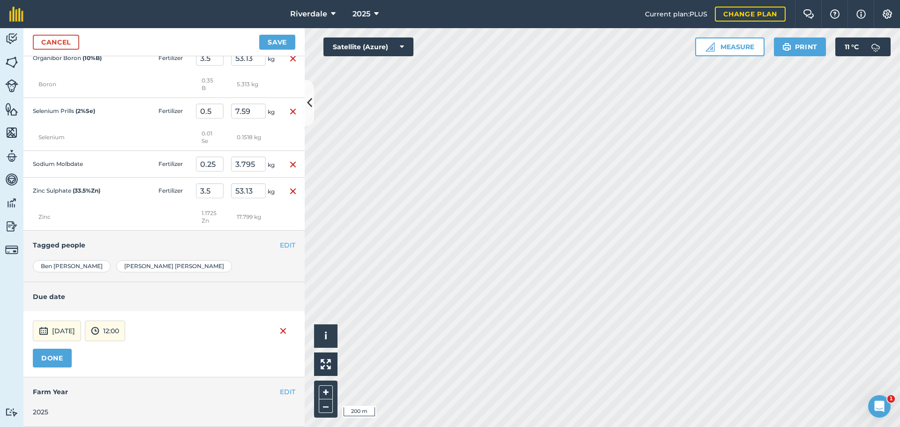 This screenshot has width=900, height=427. I want to click on button: Measure, so click(730, 47).